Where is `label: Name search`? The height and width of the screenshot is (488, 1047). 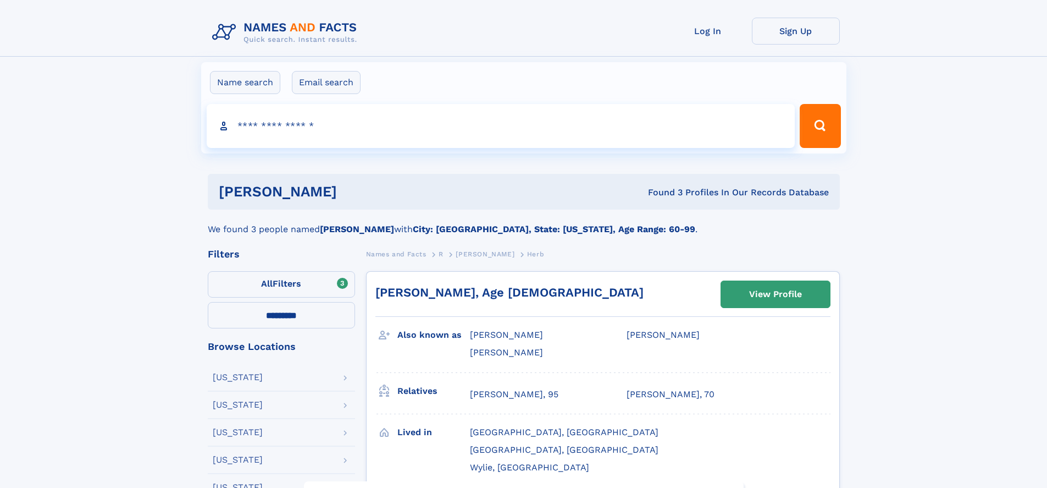 label: Name search is located at coordinates (245, 82).